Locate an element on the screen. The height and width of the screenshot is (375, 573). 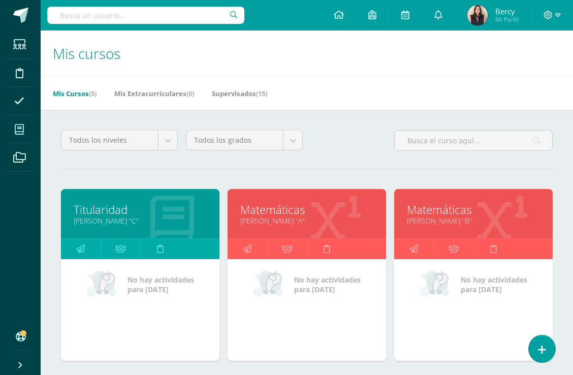
input: Busca un usuario... is located at coordinates (146, 15).